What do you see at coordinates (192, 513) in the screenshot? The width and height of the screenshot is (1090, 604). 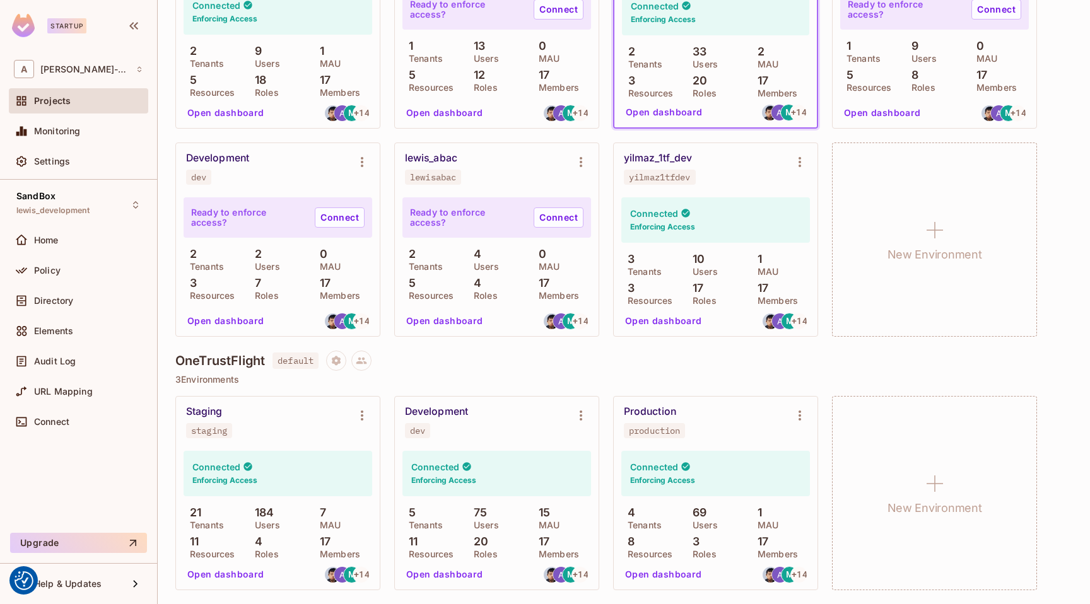 I see `p: 21` at bounding box center [192, 513].